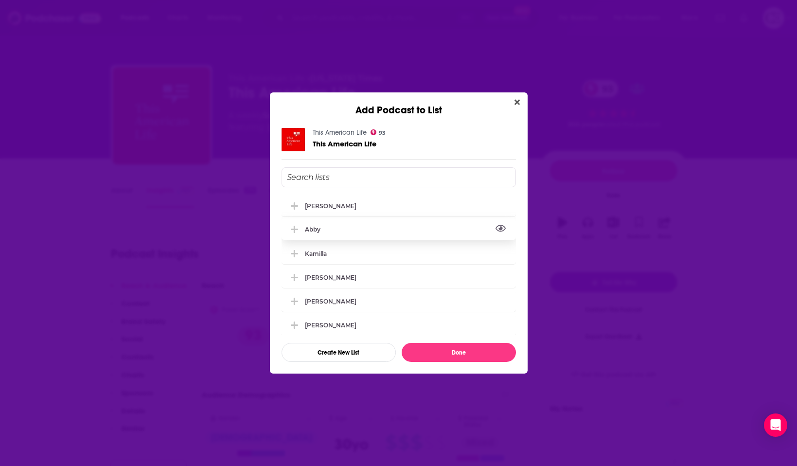 The image size is (797, 466). What do you see at coordinates (382, 133) in the screenshot?
I see `span: 93` at bounding box center [382, 133].